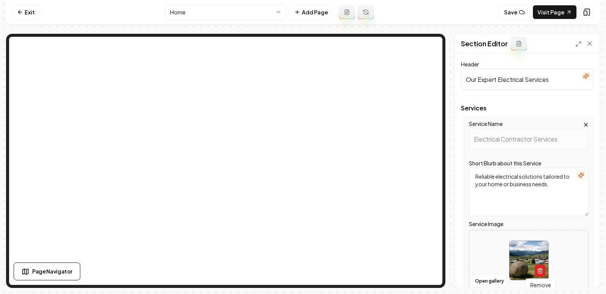 The height and width of the screenshot is (294, 606). What do you see at coordinates (347, 12) in the screenshot?
I see `button: Add admin page prompt` at bounding box center [347, 12].